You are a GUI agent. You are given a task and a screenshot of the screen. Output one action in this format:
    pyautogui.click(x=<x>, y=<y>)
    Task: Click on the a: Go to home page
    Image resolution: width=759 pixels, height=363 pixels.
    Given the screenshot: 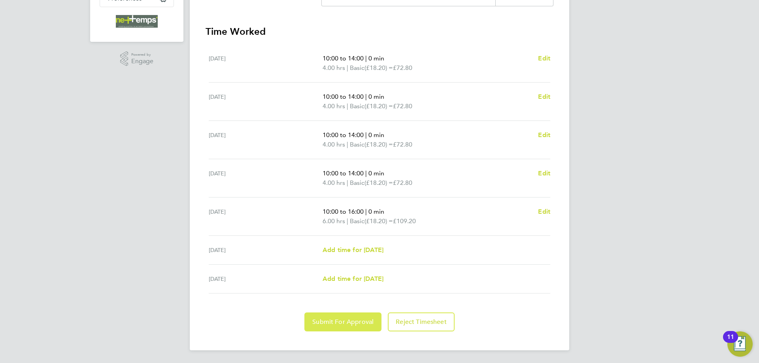 What is the action you would take?
    pyautogui.click(x=137, y=21)
    